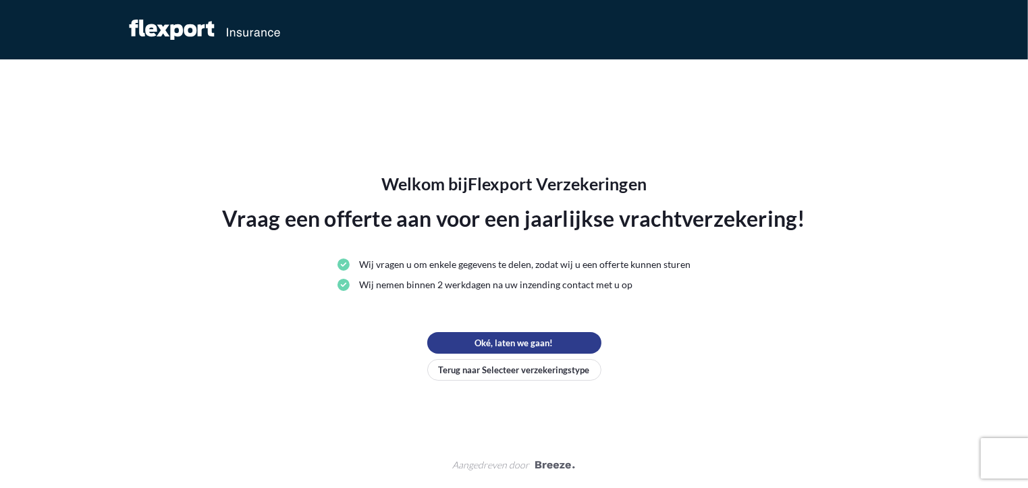  What do you see at coordinates (514, 343) in the screenshot?
I see `button: Oké, laten we gaan!` at bounding box center [514, 343].